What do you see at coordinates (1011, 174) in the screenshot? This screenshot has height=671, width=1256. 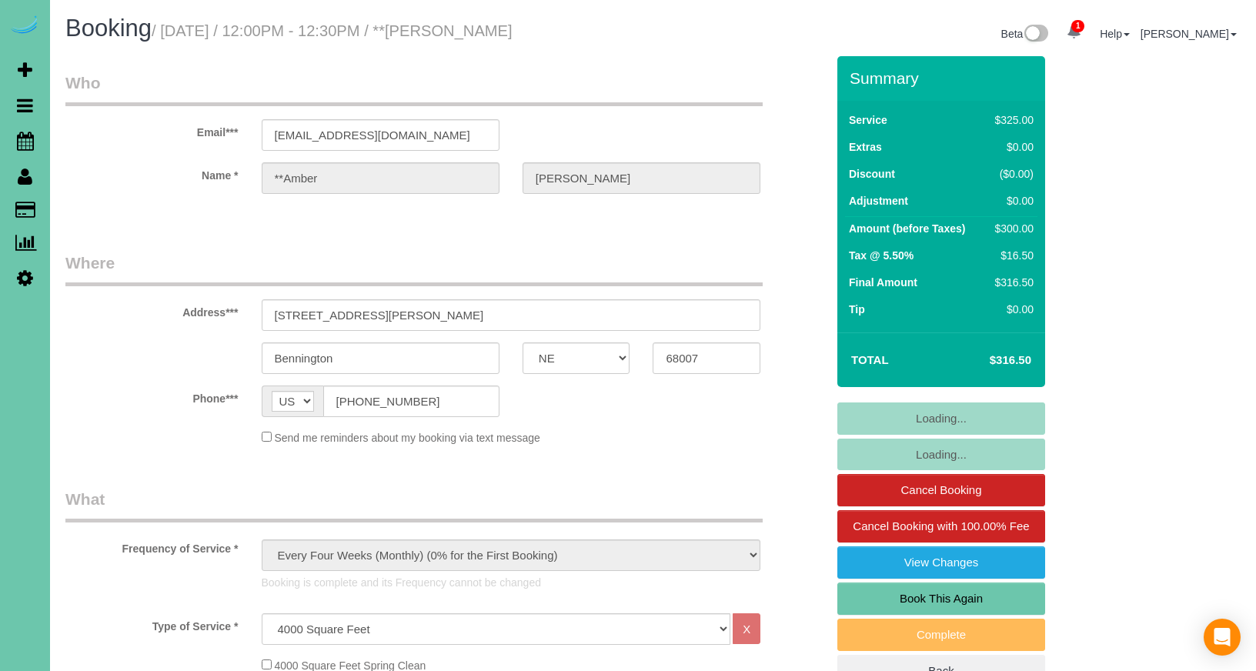 I see `div: ($0.00)` at bounding box center [1011, 174].